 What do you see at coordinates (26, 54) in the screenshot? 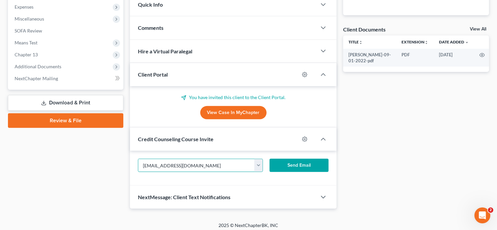
I see `span: Chapter 13` at bounding box center [26, 54].